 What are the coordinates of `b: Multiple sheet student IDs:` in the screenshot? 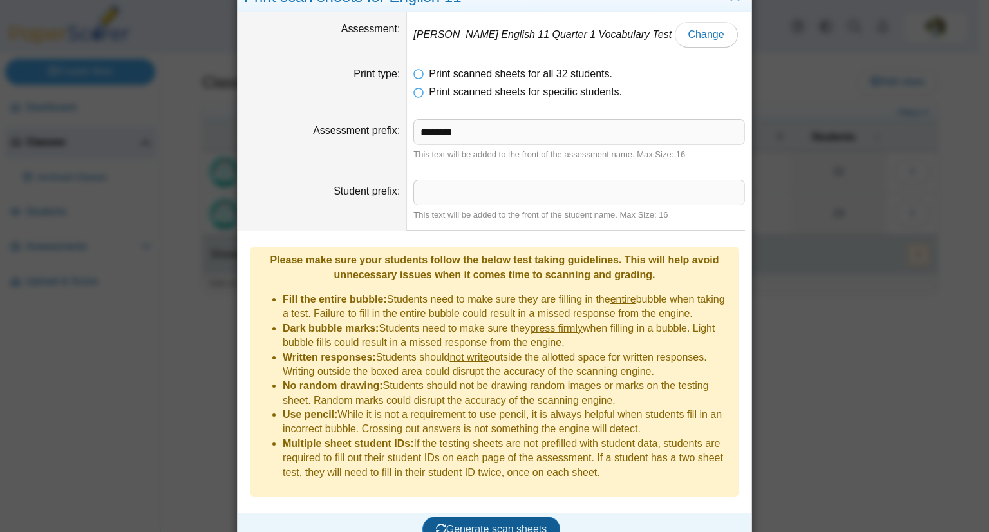 It's located at (348, 443).